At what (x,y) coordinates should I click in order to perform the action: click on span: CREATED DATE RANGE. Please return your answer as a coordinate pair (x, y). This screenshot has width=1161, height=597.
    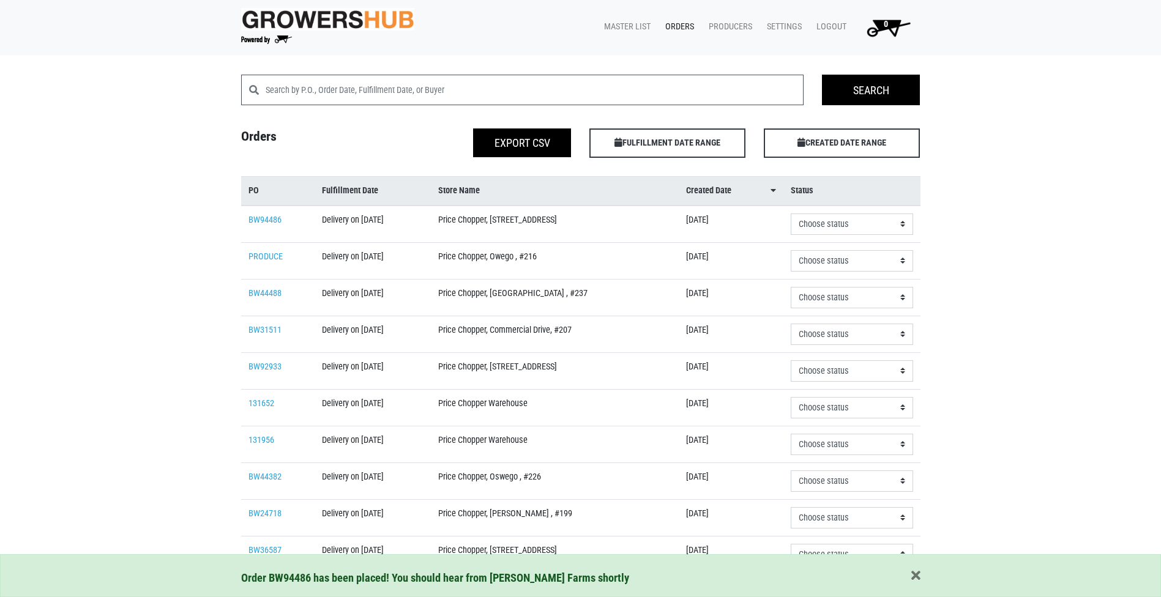
    Looking at the image, I should click on (842, 143).